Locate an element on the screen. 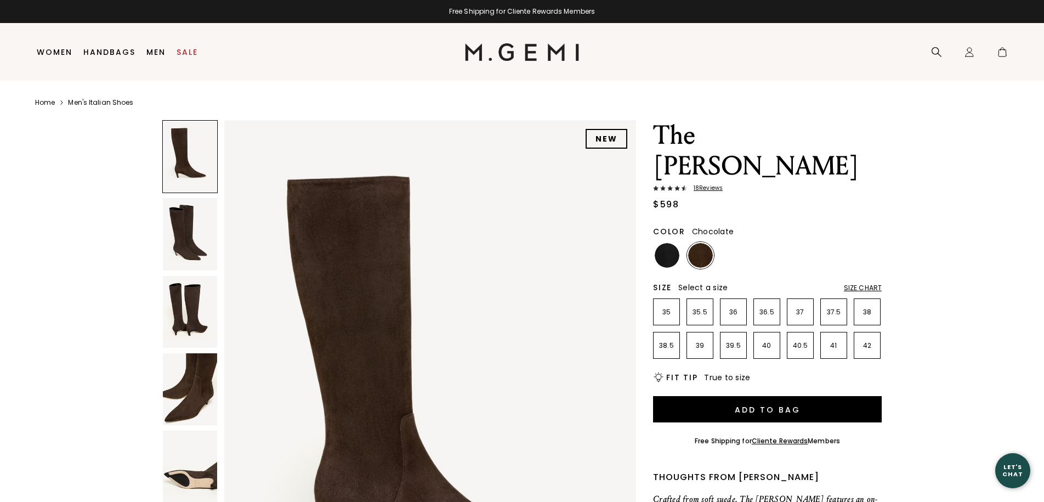 The width and height of the screenshot is (1044, 502). a: Sale is located at coordinates (187, 52).